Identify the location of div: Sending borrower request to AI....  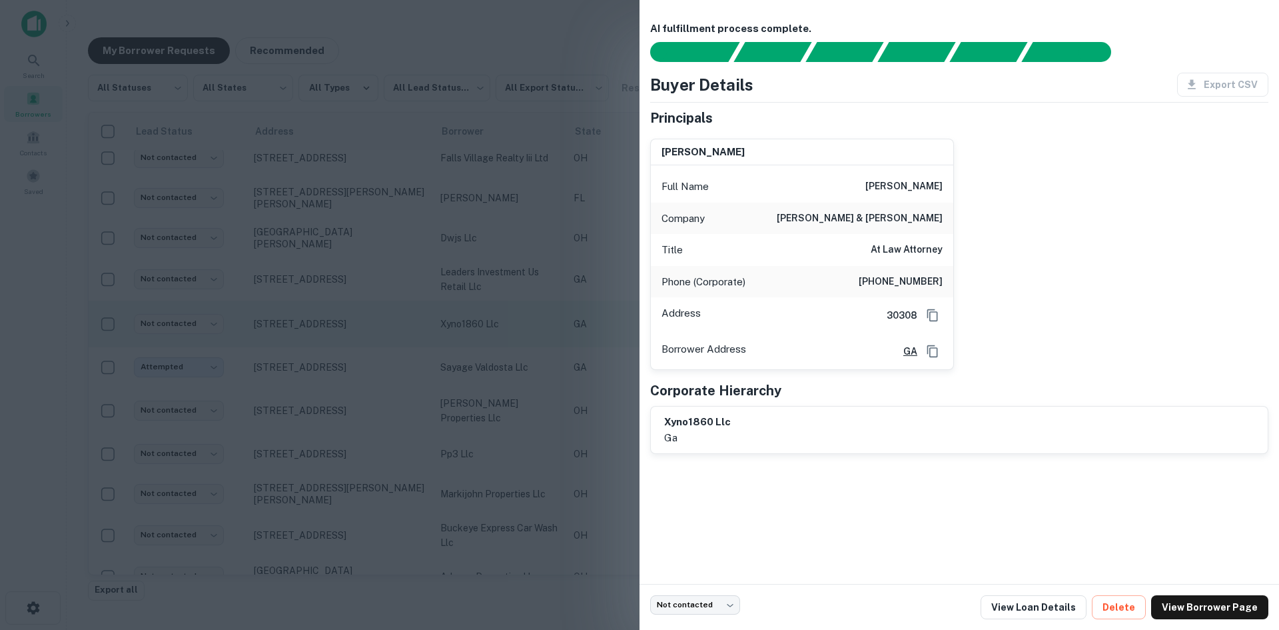
(684, 52).